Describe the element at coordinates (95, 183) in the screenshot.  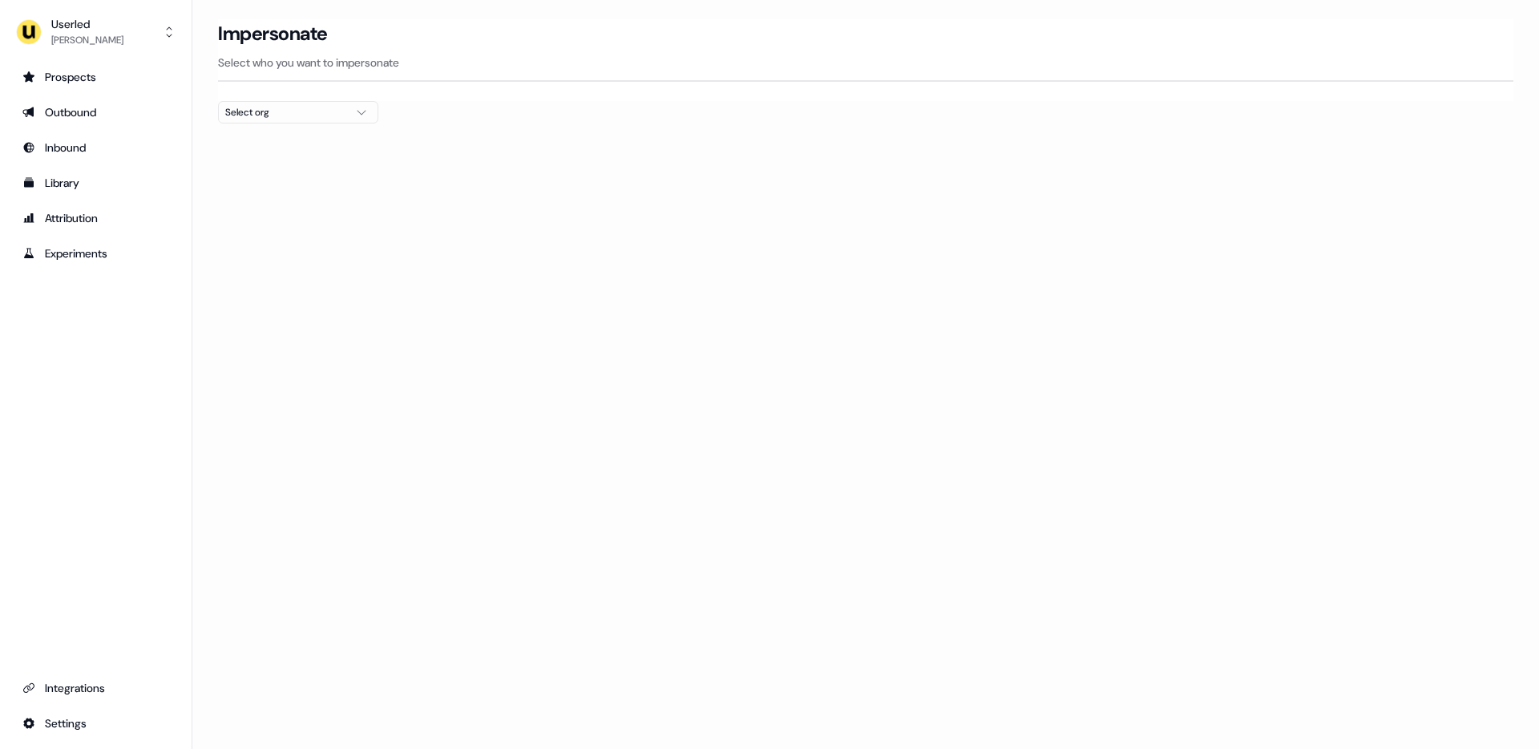
I see `a: Go to templates` at that location.